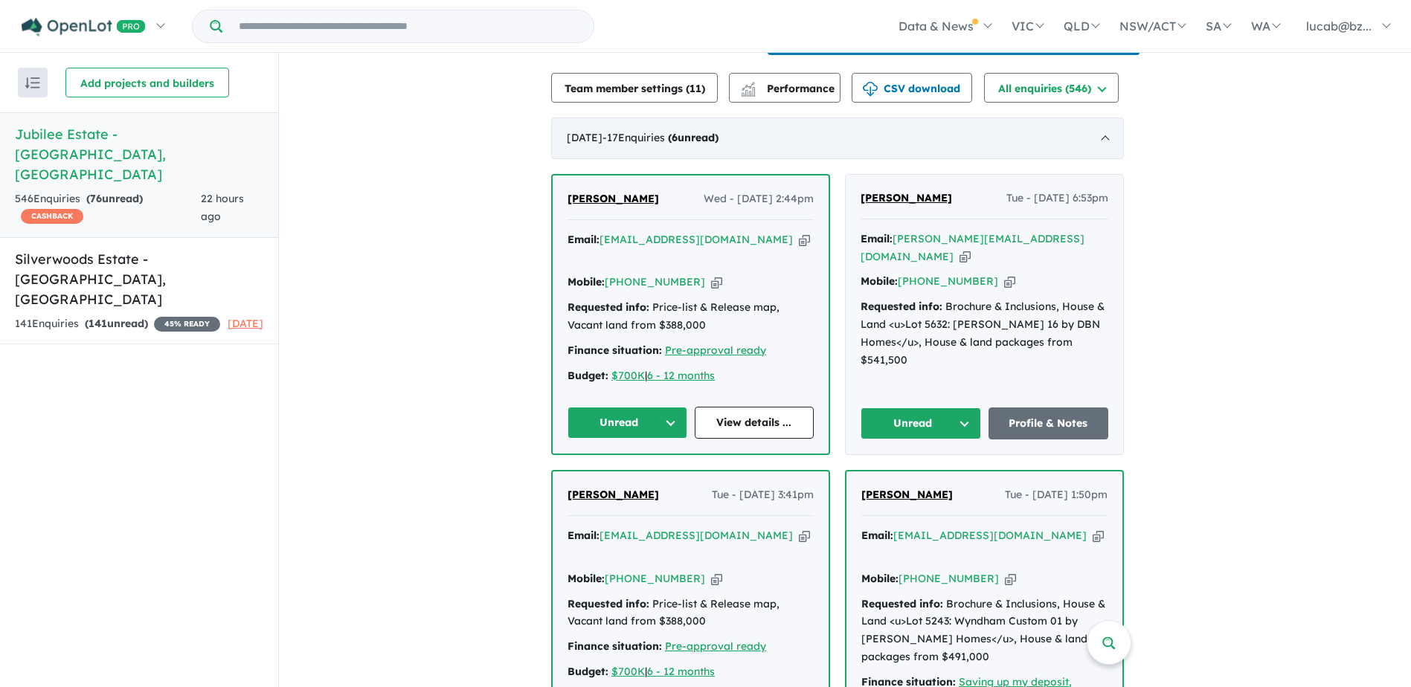  Describe the element at coordinates (1049, 423) in the screenshot. I see `a: Profile & Notes` at that location.